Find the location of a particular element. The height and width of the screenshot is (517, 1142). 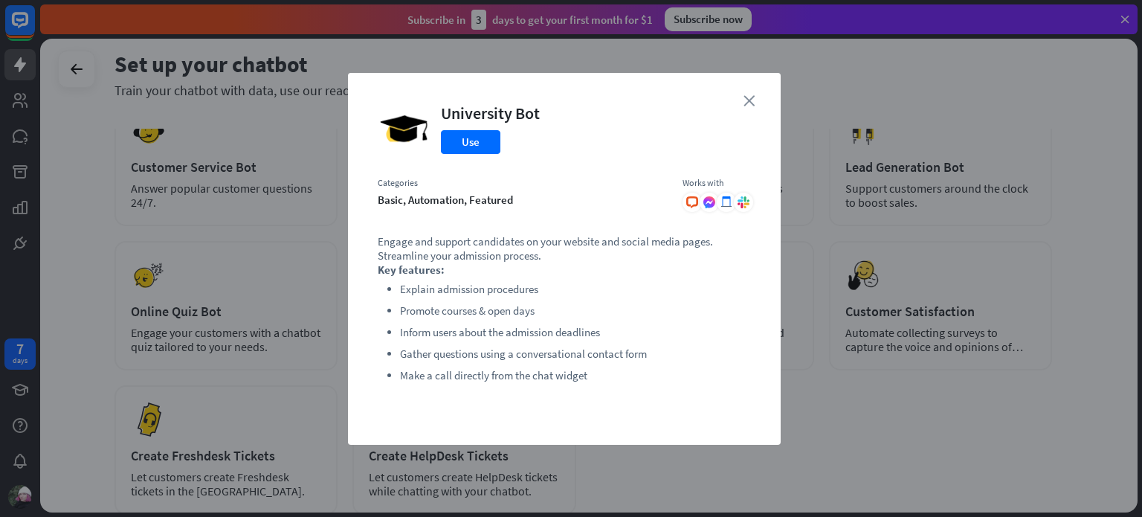

button: Open LiveChat chat widget is located at coordinates (34, 28).